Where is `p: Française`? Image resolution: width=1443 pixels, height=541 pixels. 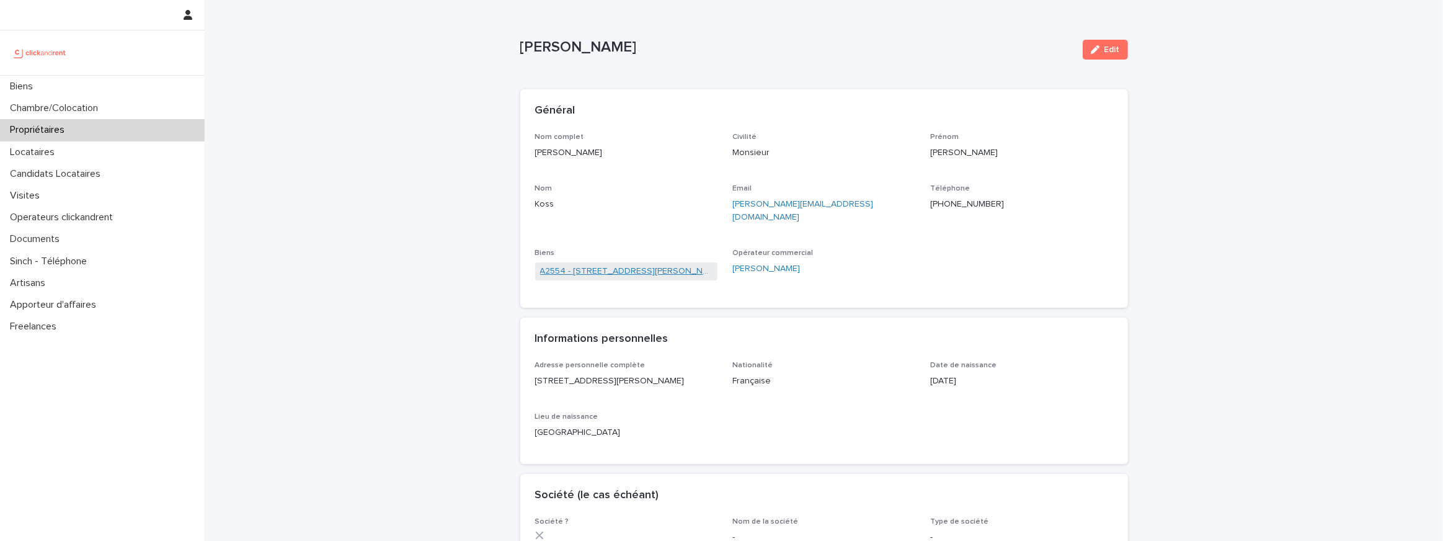
p: Française is located at coordinates (823, 381).